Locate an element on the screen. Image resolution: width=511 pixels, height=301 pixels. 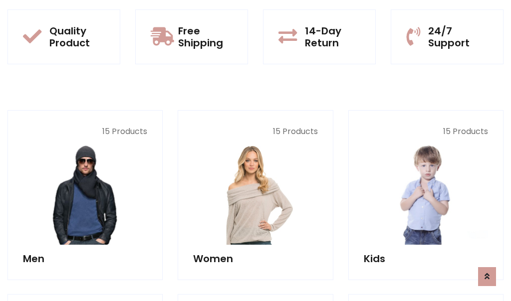
h5: Quality Product is located at coordinates (77, 37).